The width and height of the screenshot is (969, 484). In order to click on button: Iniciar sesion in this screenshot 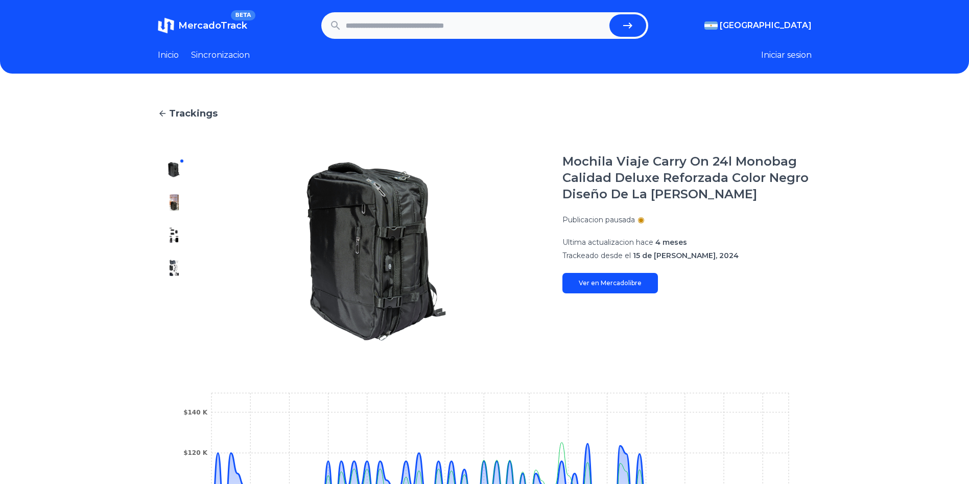, I will do `click(786, 55)`.